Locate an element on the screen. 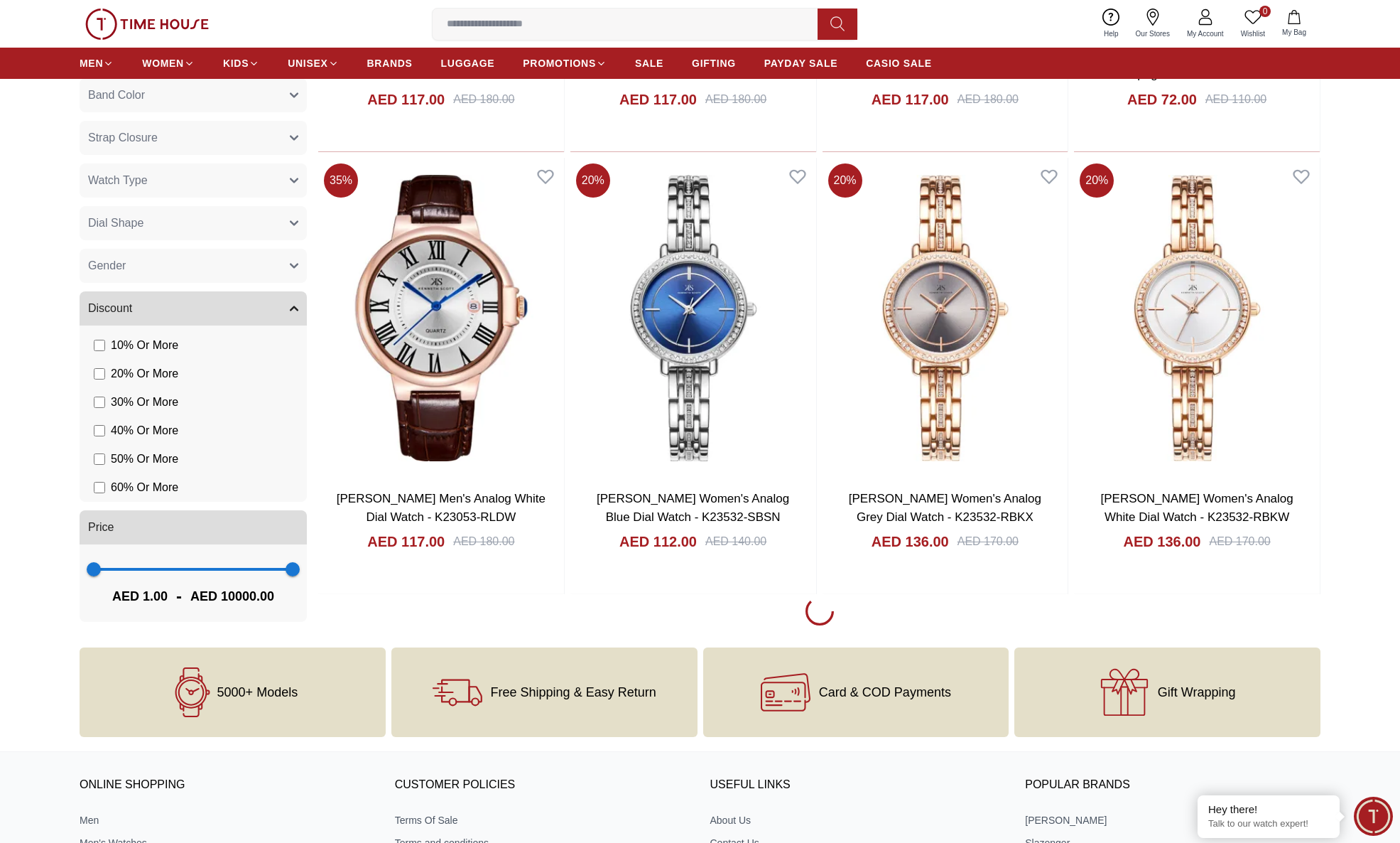  input: 60% Or More is located at coordinates (99, 487).